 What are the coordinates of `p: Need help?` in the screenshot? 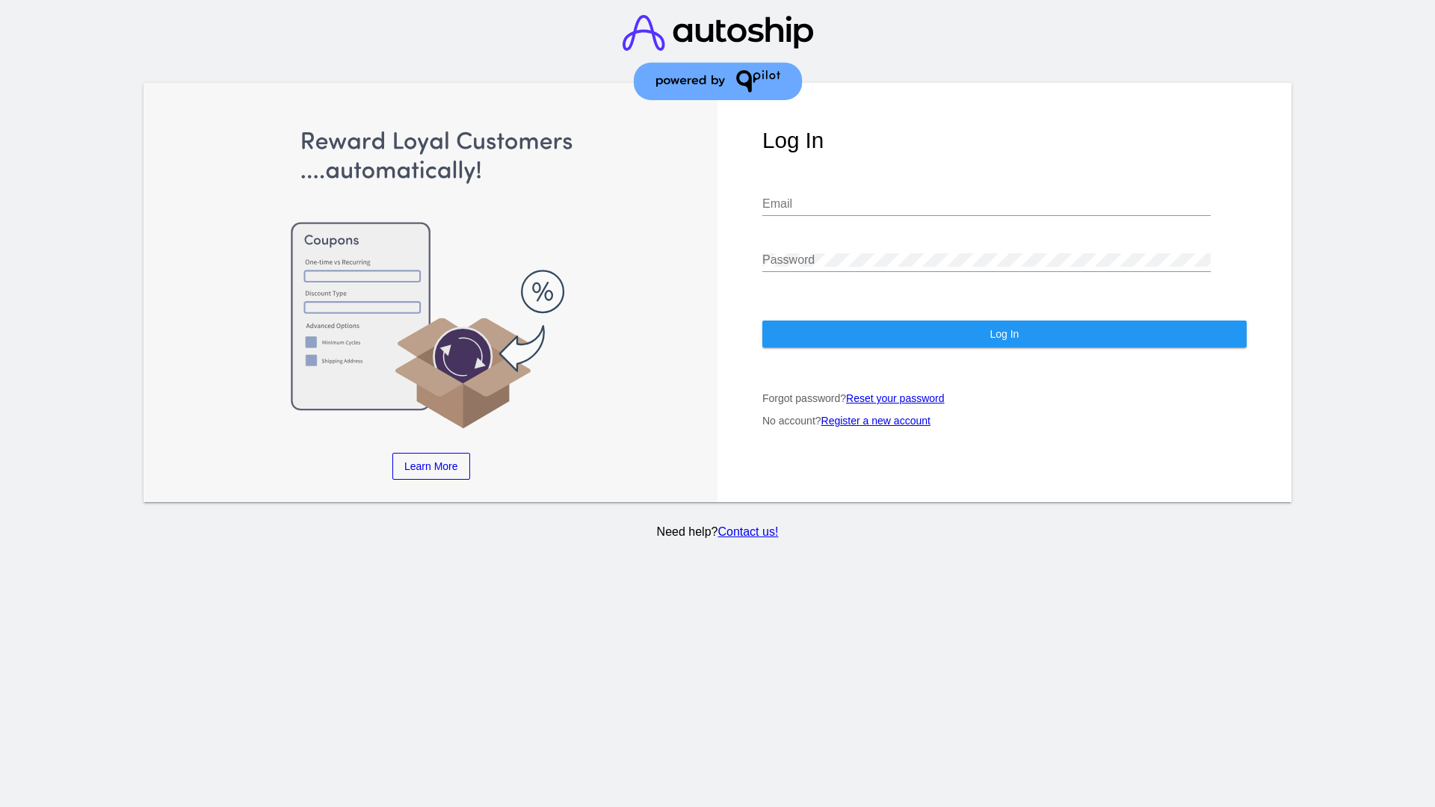 It's located at (718, 532).